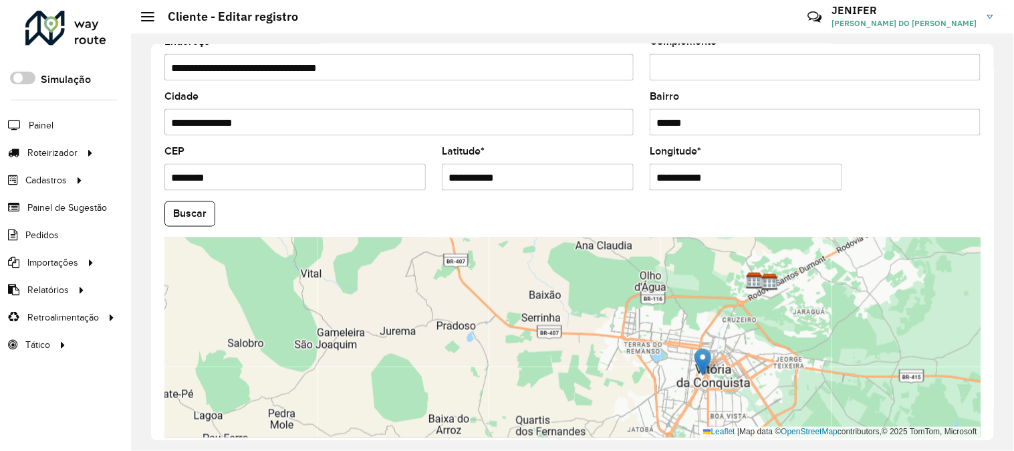 This screenshot has width=1014, height=451. What do you see at coordinates (463, 151) in the screenshot?
I see `label: Latitude` at bounding box center [463, 151].